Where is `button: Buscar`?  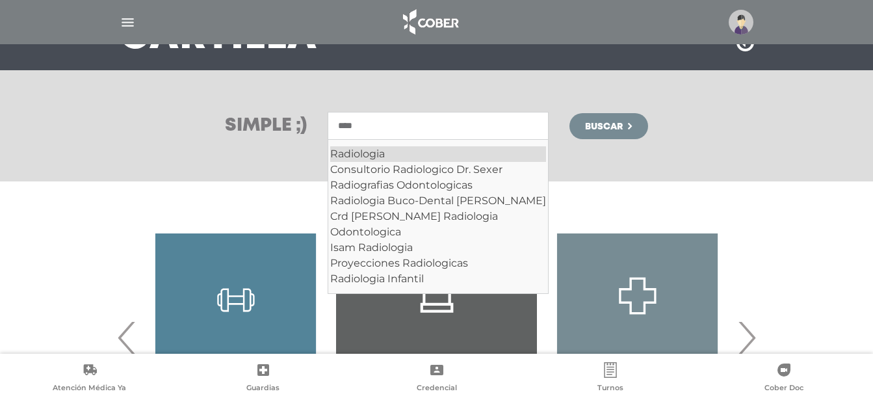 button: Buscar is located at coordinates (608, 126).